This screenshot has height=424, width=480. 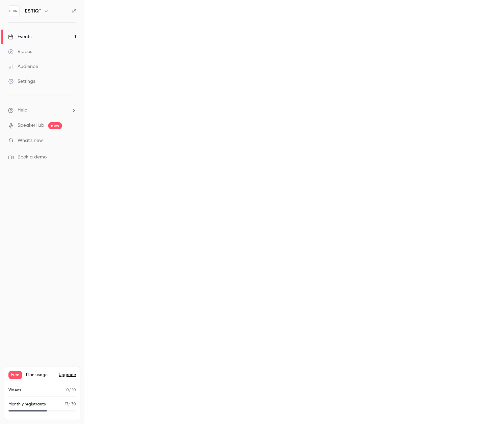 What do you see at coordinates (22, 81) in the screenshot?
I see `div: Settings` at bounding box center [22, 81].